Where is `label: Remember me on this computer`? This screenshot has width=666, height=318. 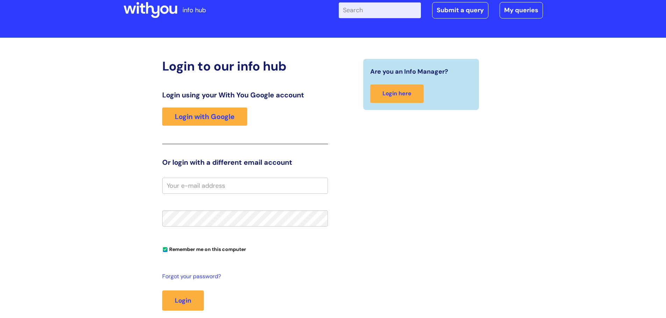 label: Remember me on this computer is located at coordinates (204, 249).